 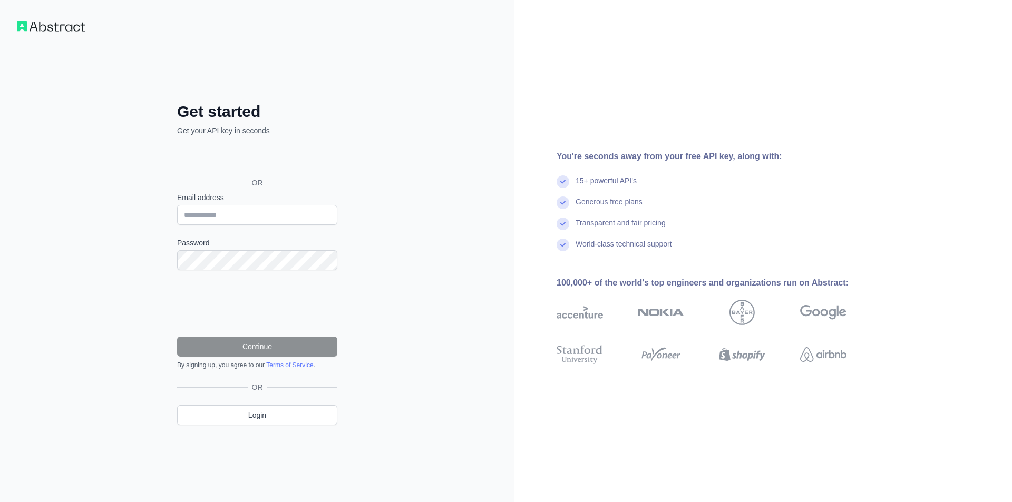 What do you see at coordinates (661, 313) in the screenshot?
I see `img: nokia` at bounding box center [661, 313].